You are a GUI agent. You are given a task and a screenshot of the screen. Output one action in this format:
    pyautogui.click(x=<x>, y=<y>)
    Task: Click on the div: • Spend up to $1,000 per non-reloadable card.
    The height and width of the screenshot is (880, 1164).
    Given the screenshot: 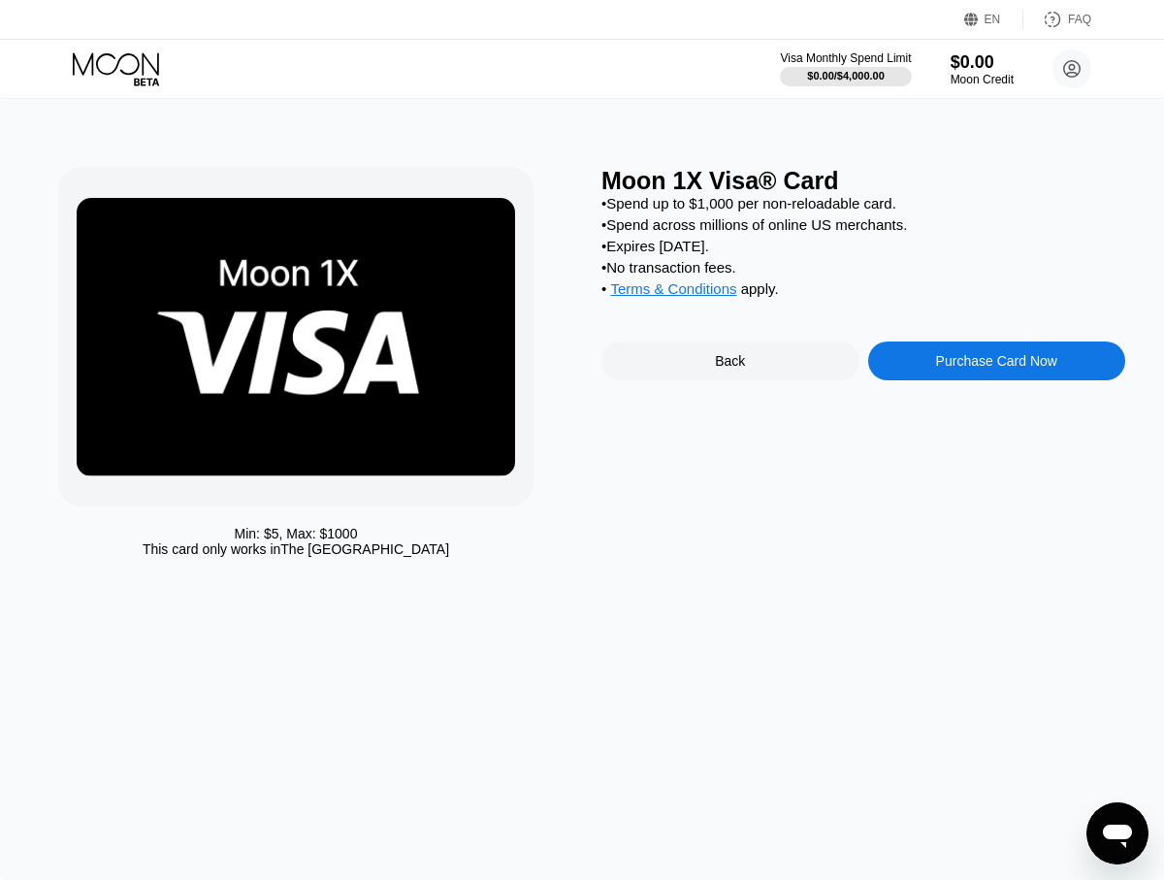 What is the action you would take?
    pyautogui.click(x=863, y=203)
    